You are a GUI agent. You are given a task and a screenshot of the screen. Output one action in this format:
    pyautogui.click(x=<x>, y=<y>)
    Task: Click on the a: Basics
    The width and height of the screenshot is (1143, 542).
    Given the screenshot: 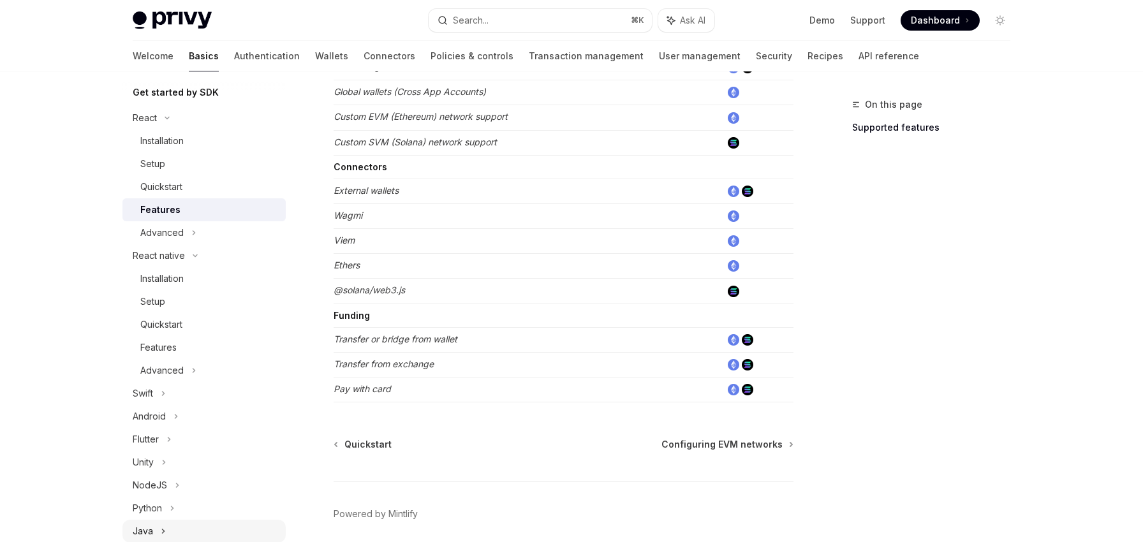 What is the action you would take?
    pyautogui.click(x=203, y=56)
    